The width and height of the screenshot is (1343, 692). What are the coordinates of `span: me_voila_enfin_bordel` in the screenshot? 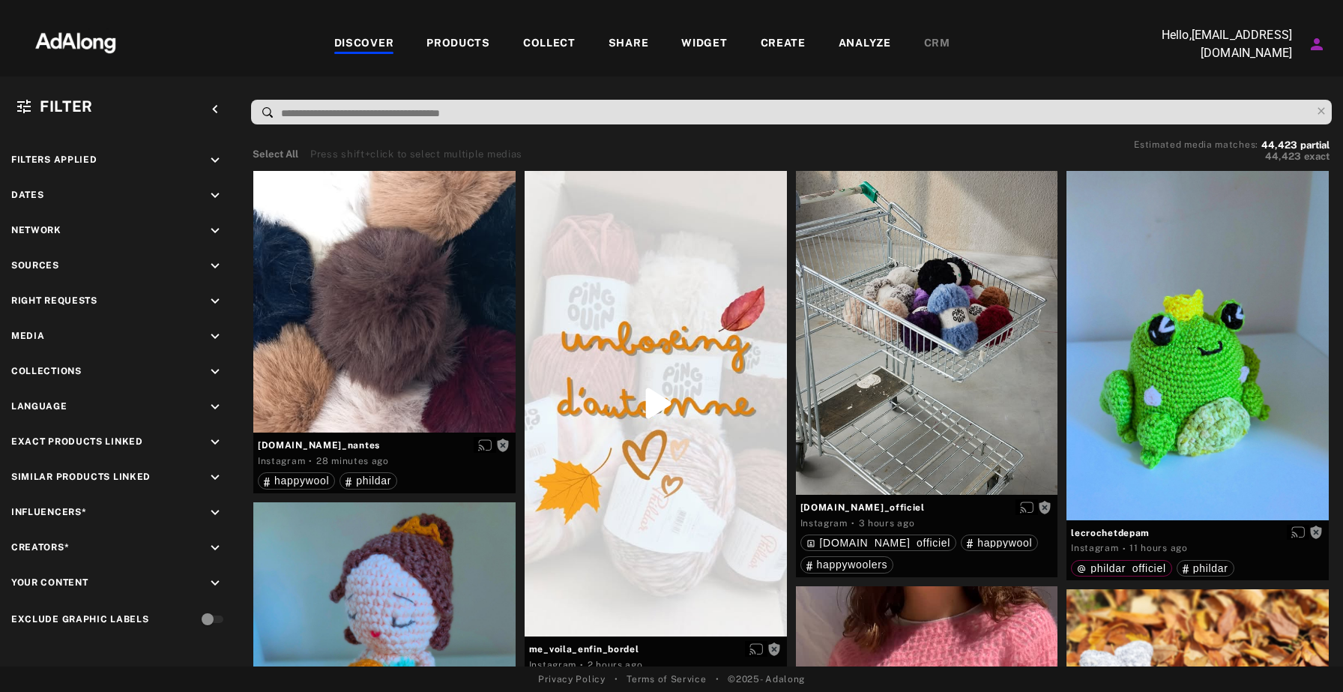 It's located at (656, 649).